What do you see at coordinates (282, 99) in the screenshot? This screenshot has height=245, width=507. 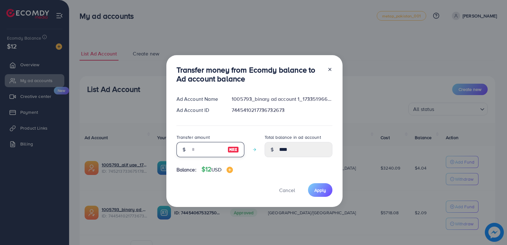 I see `div: 1005793_binary ad account 1_1733519668386` at bounding box center [282, 99].